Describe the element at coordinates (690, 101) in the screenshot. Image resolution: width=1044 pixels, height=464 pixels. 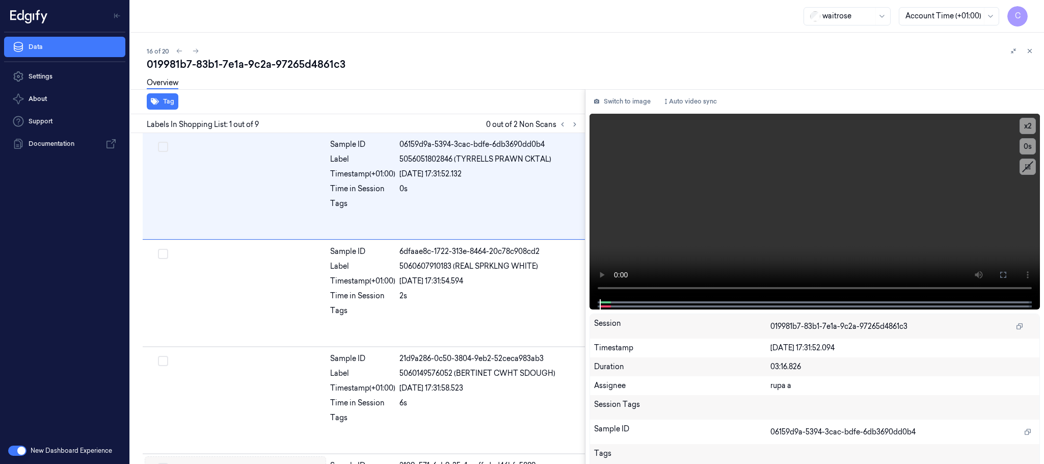
I see `button: Auto video sync` at that location.